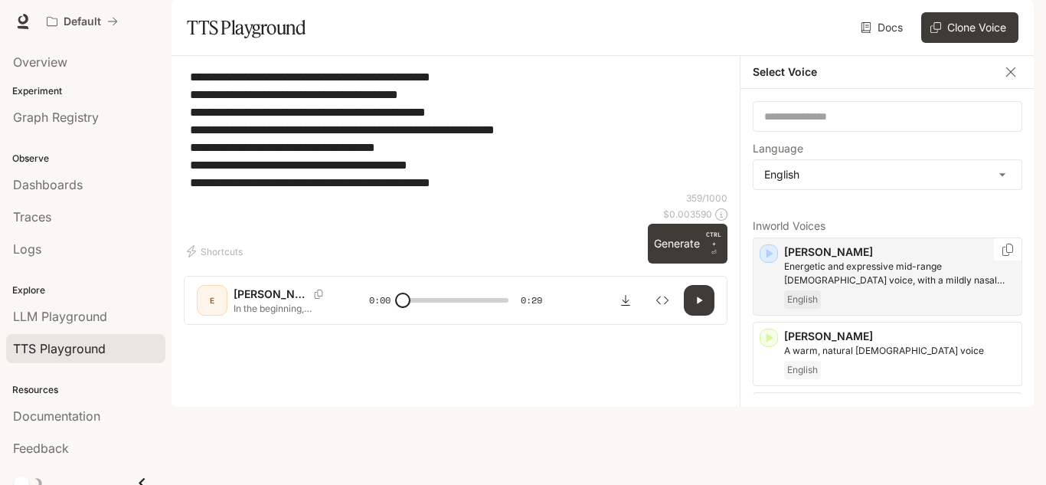  I want to click on a: Docs, so click(883, 28).